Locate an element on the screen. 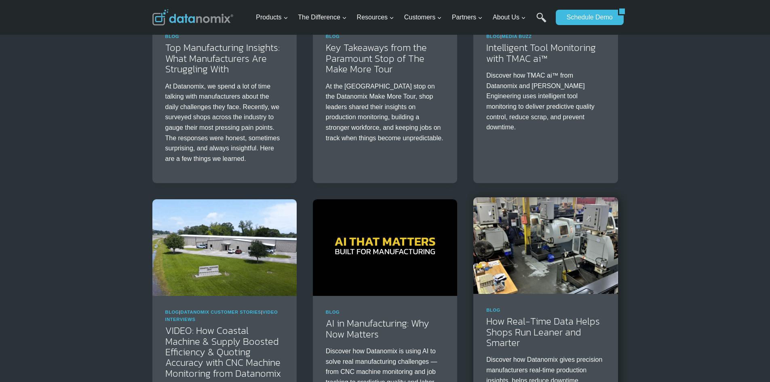  a: Schedule Demo is located at coordinates (587, 17).